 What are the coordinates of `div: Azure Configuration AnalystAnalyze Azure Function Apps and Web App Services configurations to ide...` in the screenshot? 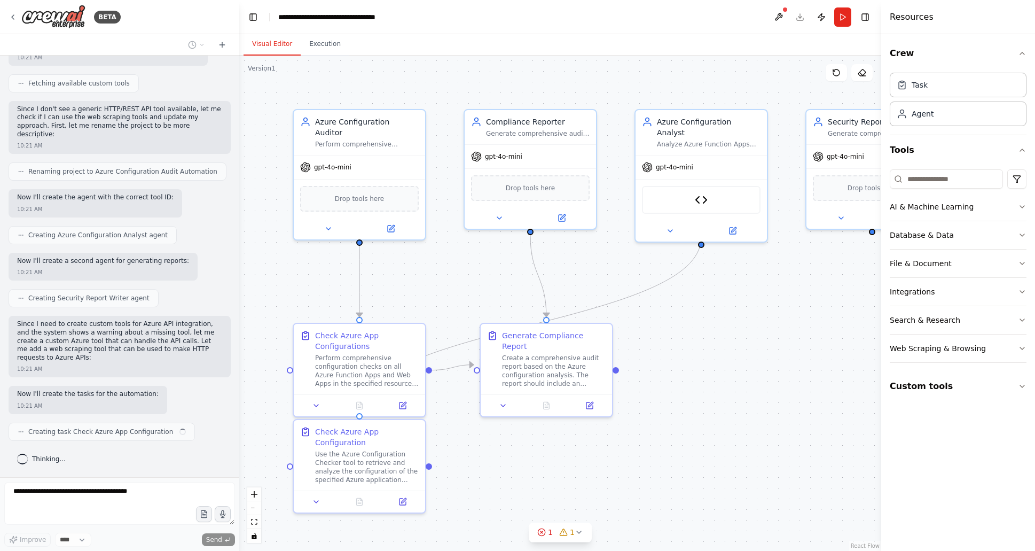 It's located at (701, 176).